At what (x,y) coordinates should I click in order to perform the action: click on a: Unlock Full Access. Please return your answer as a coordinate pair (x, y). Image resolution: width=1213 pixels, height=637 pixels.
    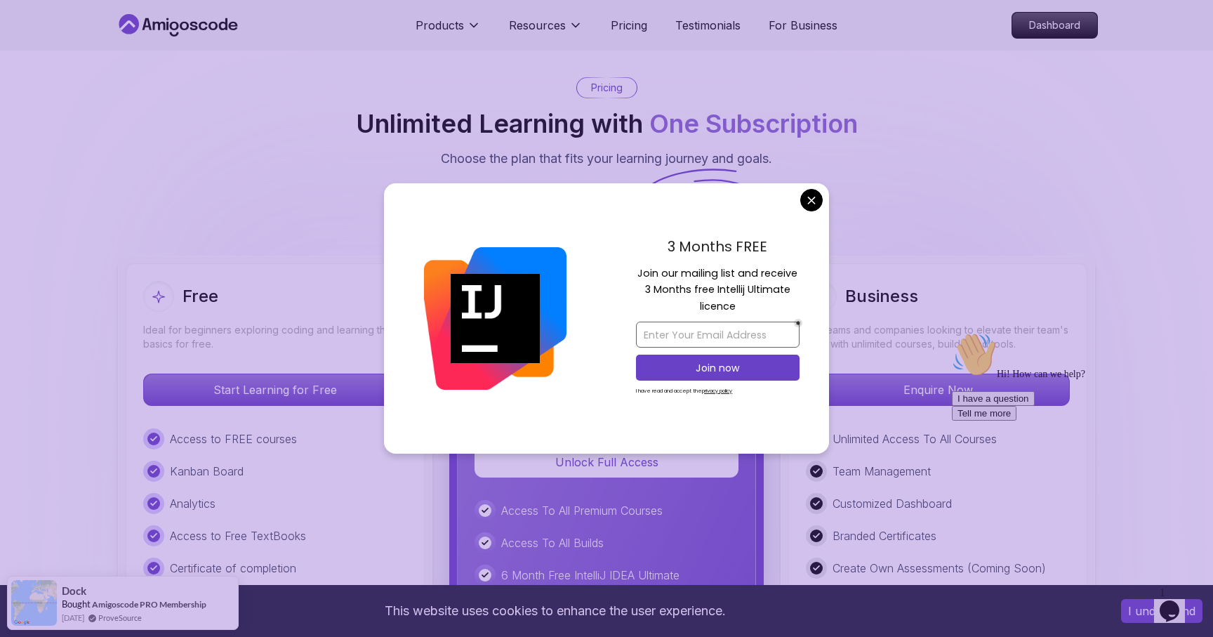
    Looking at the image, I should click on (606, 462).